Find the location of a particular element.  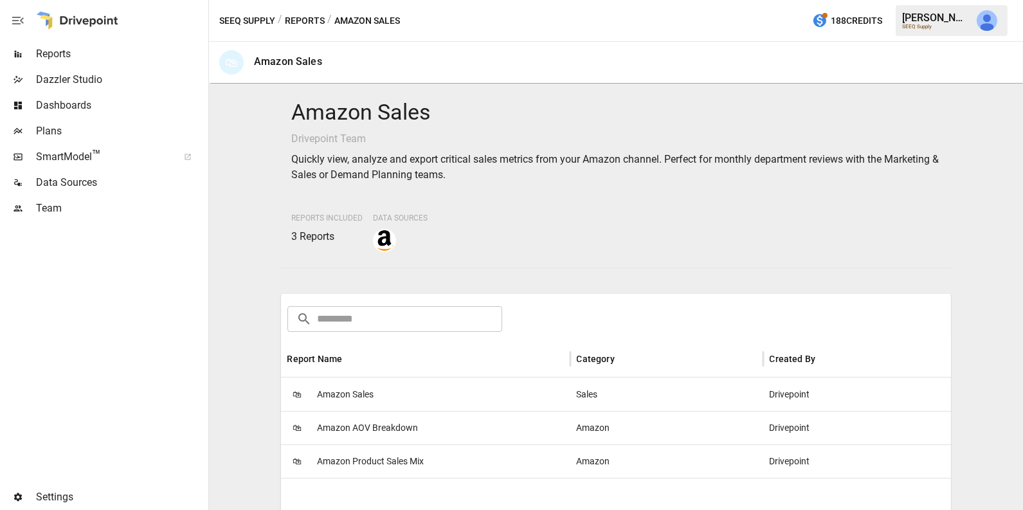

span: ™ is located at coordinates (96, 155).